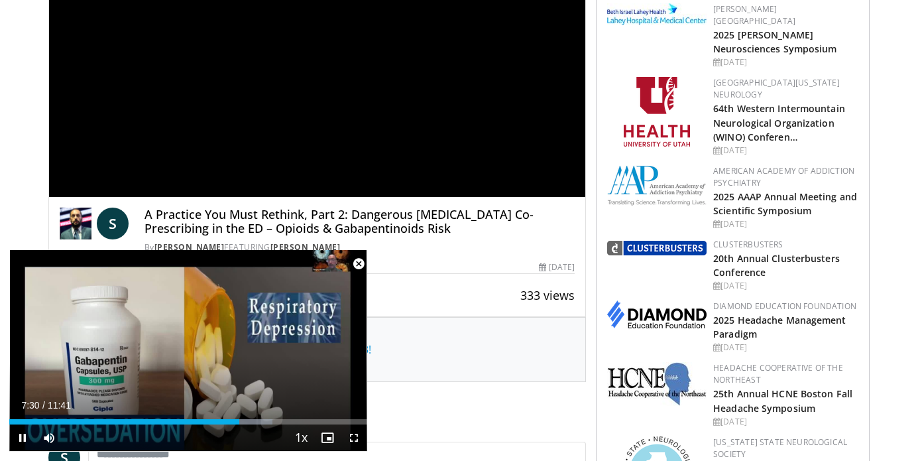 The width and height of the screenshot is (918, 461). Describe the element at coordinates (657, 185) in the screenshot. I see `img: f7c290de-70ae-47e0-9ae1-04035161c232.png.150x105_q85_autocrop_double_scale_upscale_version-0.2.png` at that location.